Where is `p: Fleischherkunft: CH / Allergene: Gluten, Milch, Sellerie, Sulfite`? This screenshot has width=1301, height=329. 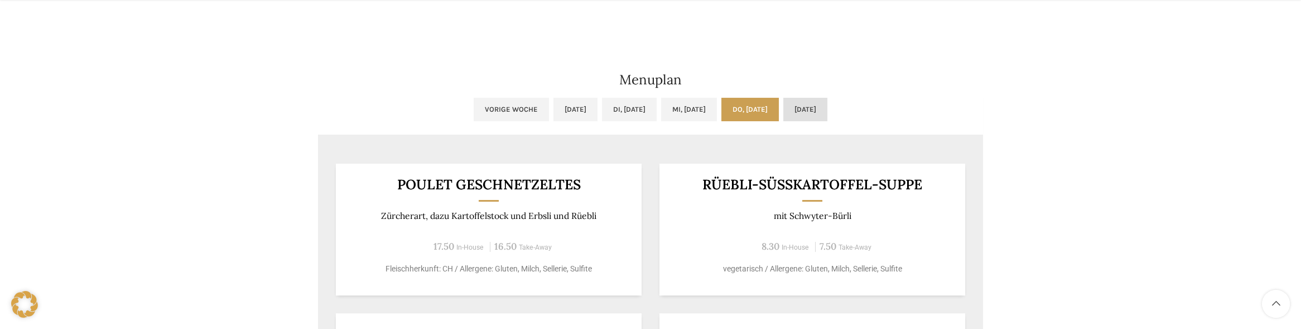 p: Fleischherkunft: CH / Allergene: Gluten, Milch, Sellerie, Sulfite is located at coordinates (489, 268).